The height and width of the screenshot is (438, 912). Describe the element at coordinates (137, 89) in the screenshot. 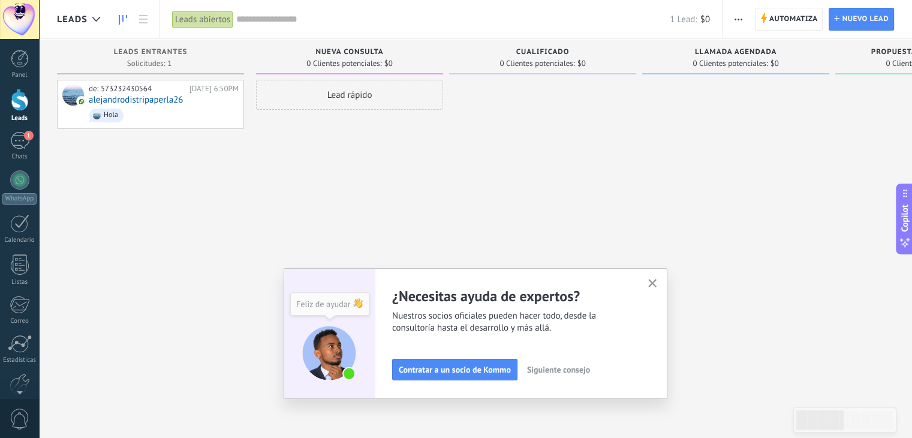

I see `div: de: 573232430564` at that location.